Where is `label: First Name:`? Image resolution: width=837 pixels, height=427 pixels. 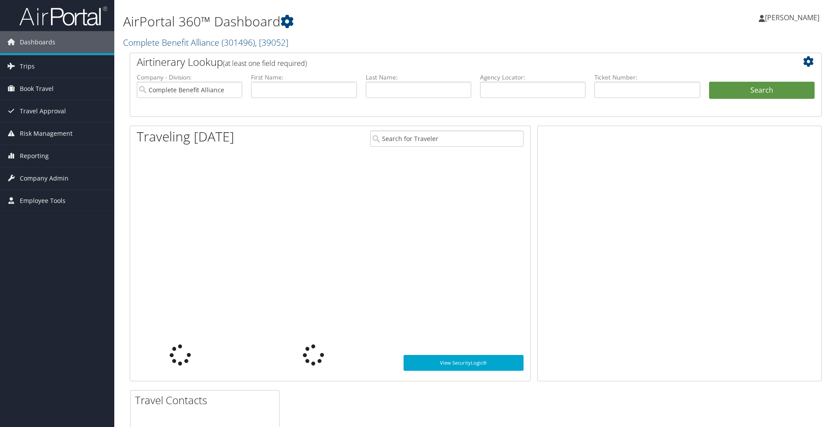 label: First Name: is located at coordinates (304, 77).